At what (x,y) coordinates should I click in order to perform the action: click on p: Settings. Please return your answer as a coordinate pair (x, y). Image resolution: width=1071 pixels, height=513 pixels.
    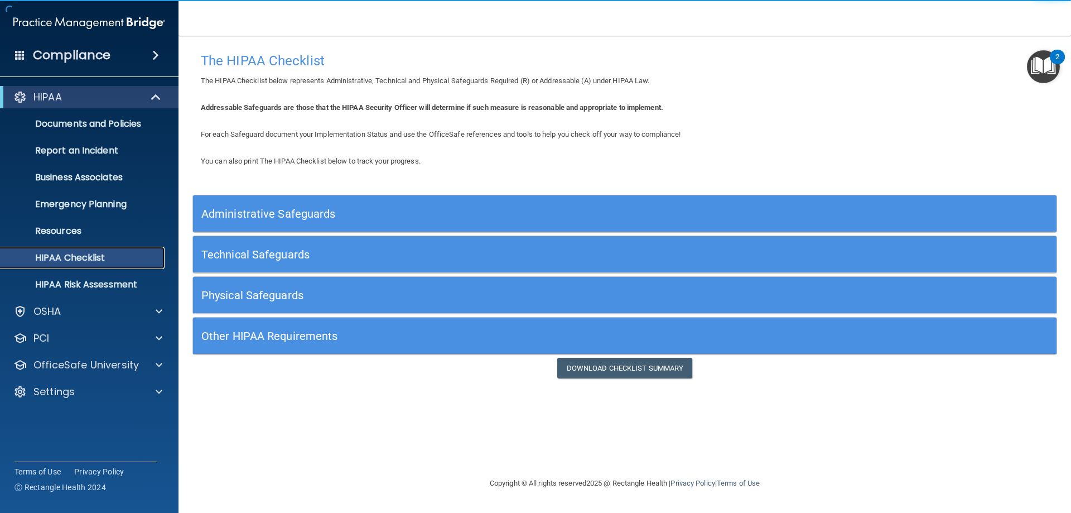
    Looking at the image, I should click on (54, 392).